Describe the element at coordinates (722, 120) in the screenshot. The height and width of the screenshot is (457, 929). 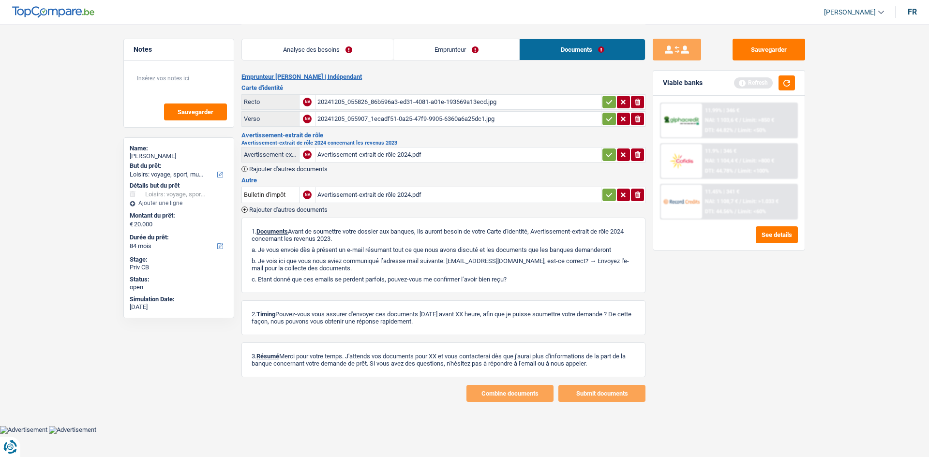
I see `span: NAI: 1 103,6 €` at that location.